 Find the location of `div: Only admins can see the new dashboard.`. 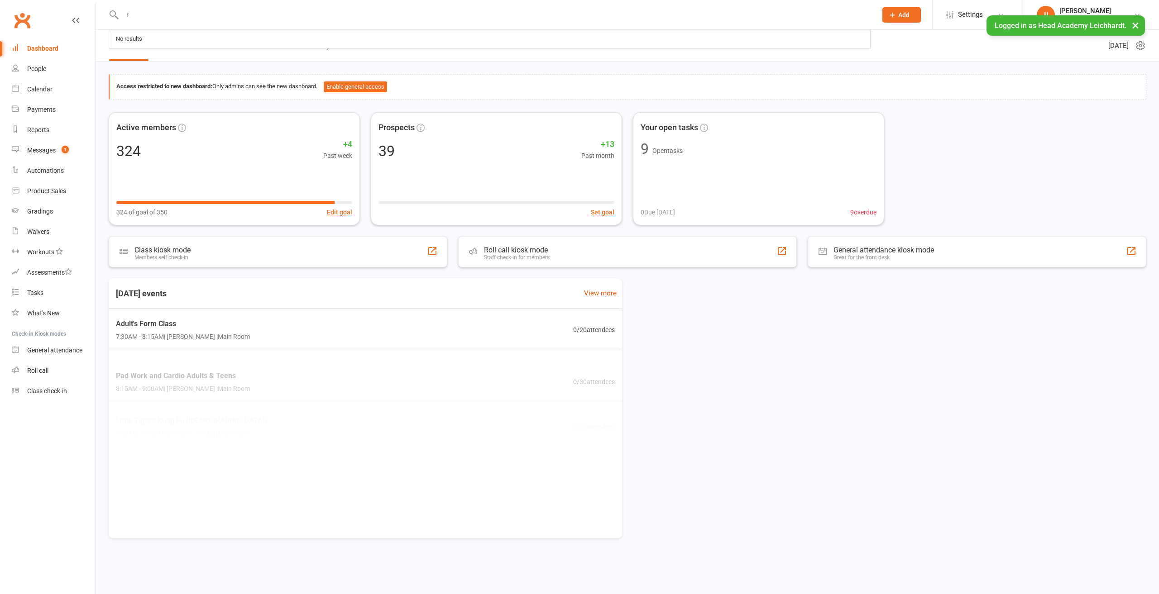

div: Only admins can see the new dashboard. is located at coordinates (628, 87).